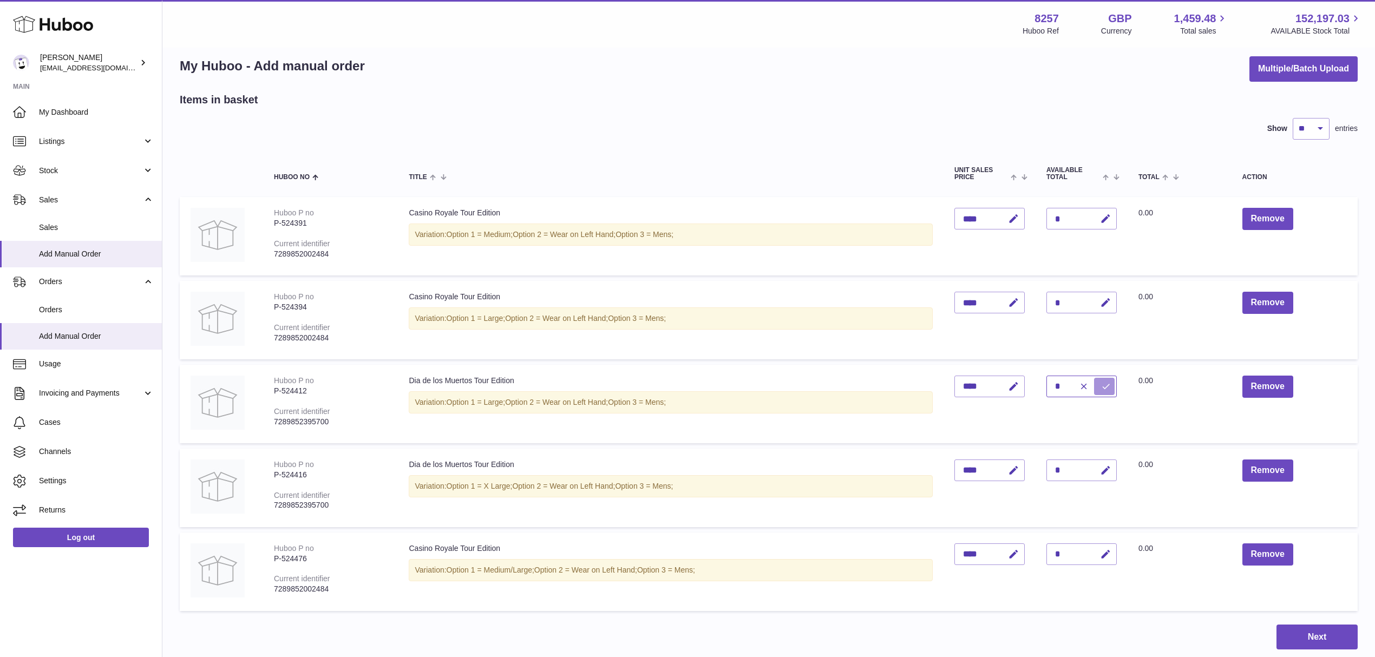  Describe the element at coordinates (330, 475) in the screenshot. I see `div: P-524416` at that location.